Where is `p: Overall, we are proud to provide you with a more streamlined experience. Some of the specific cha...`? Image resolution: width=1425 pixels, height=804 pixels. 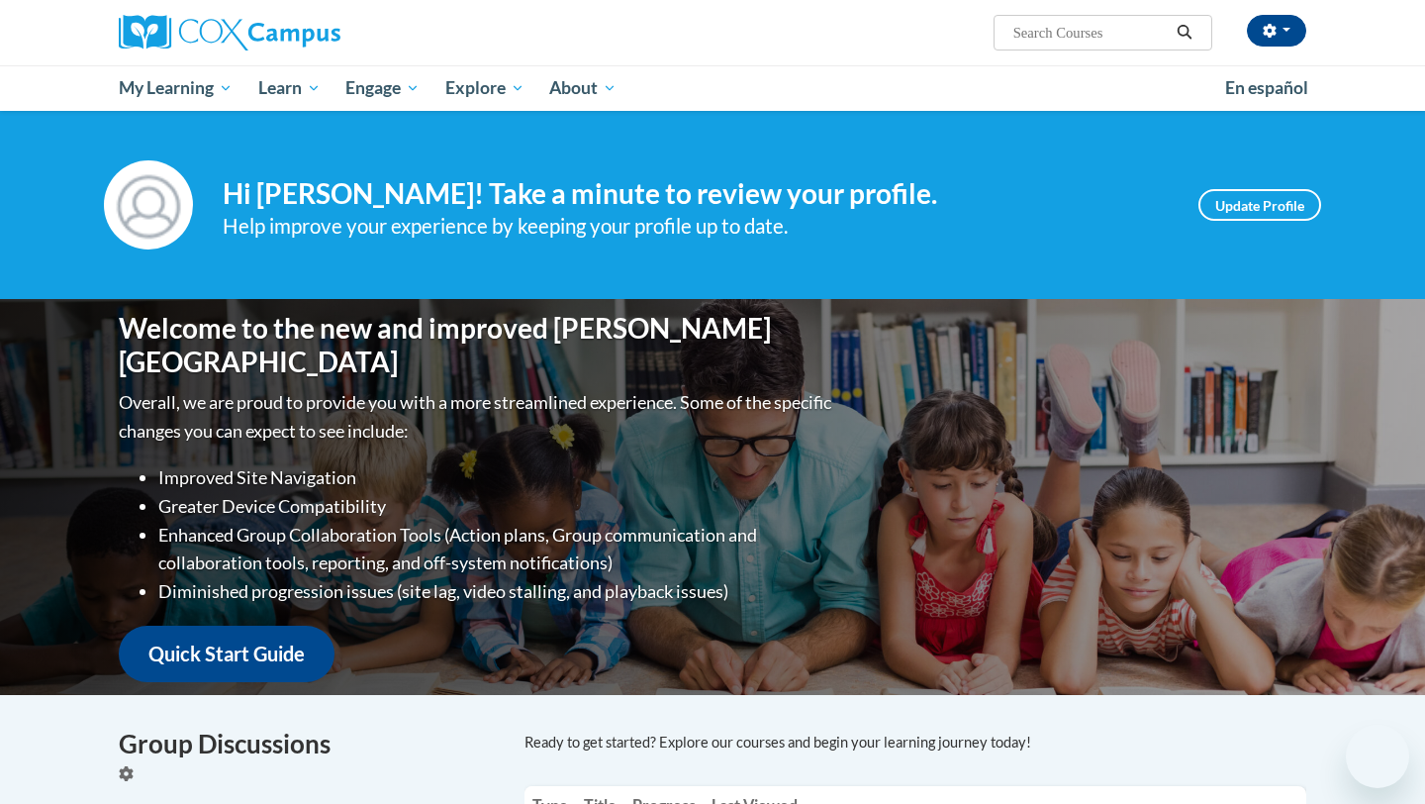 p: Overall, we are proud to provide you with a more streamlined experience. Some of the specific cha... is located at coordinates (477, 417).